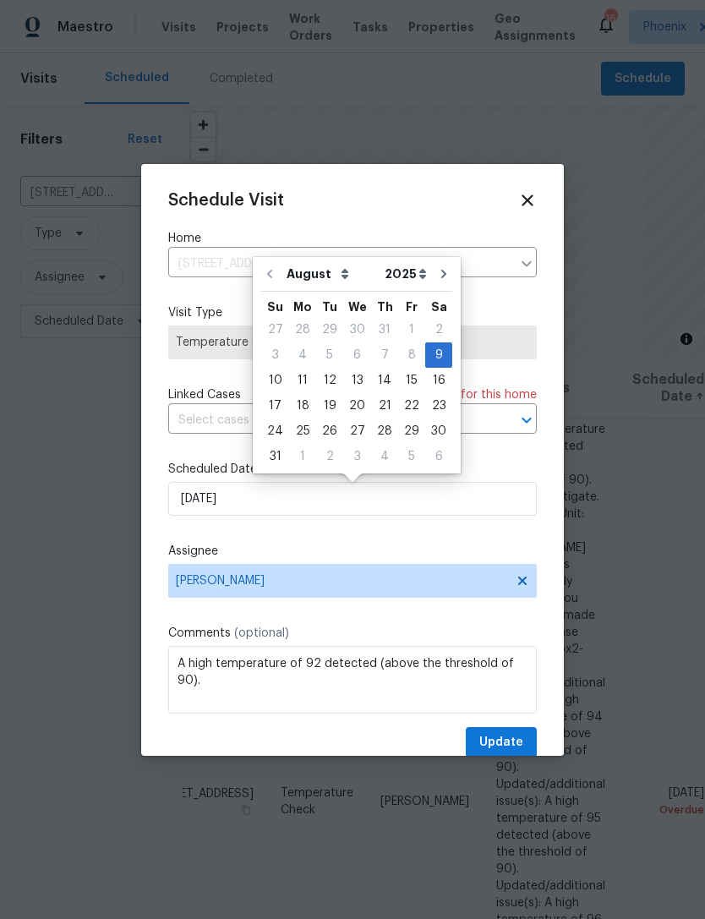 The image size is (705, 919). I want to click on div: 2, so click(439, 330).